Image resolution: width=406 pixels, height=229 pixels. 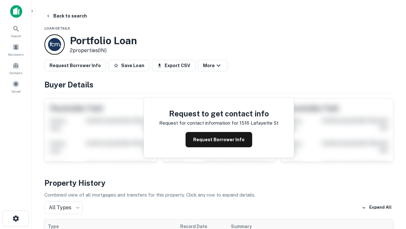 What do you see at coordinates (219, 195) in the screenshot?
I see `p: Combined view of all mortgages and transfers for this property. Click any row to expand details.` at bounding box center [219, 195].